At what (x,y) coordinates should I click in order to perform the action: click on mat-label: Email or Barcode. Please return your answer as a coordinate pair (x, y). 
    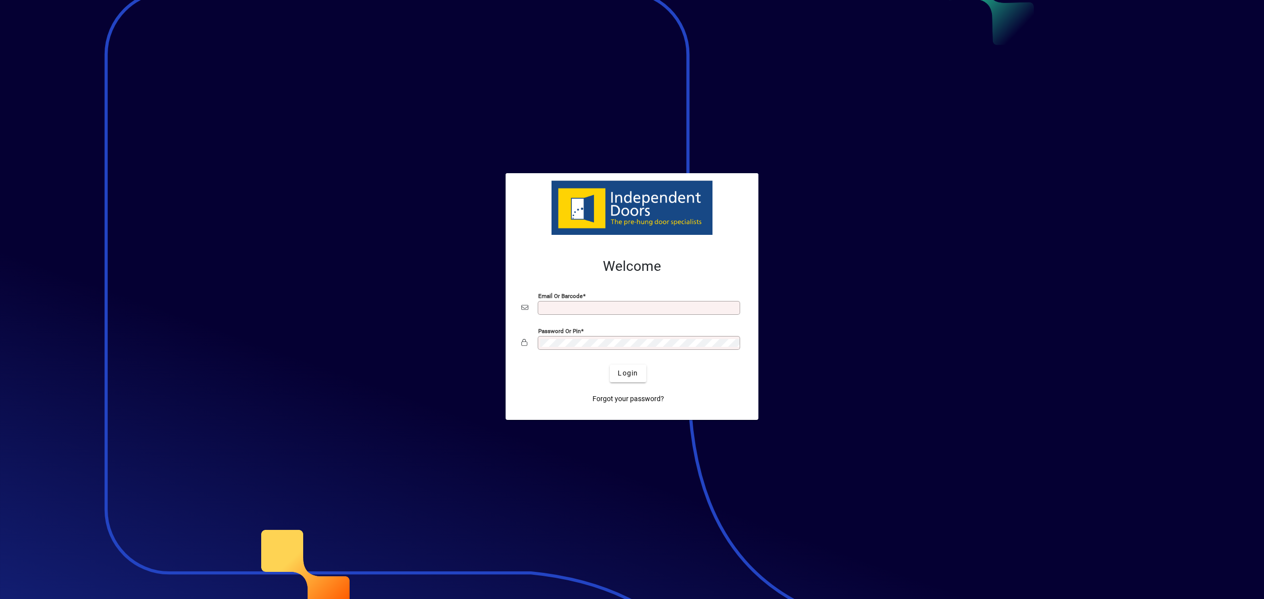
    Looking at the image, I should click on (560, 296).